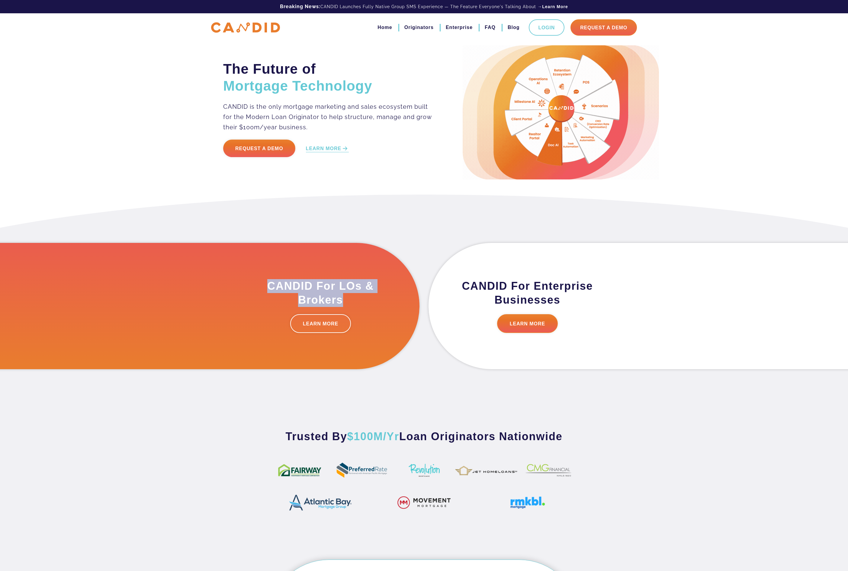 The height and width of the screenshot is (571, 848). What do you see at coordinates (373, 436) in the screenshot?
I see `span: $100M/Yr` at bounding box center [373, 436].